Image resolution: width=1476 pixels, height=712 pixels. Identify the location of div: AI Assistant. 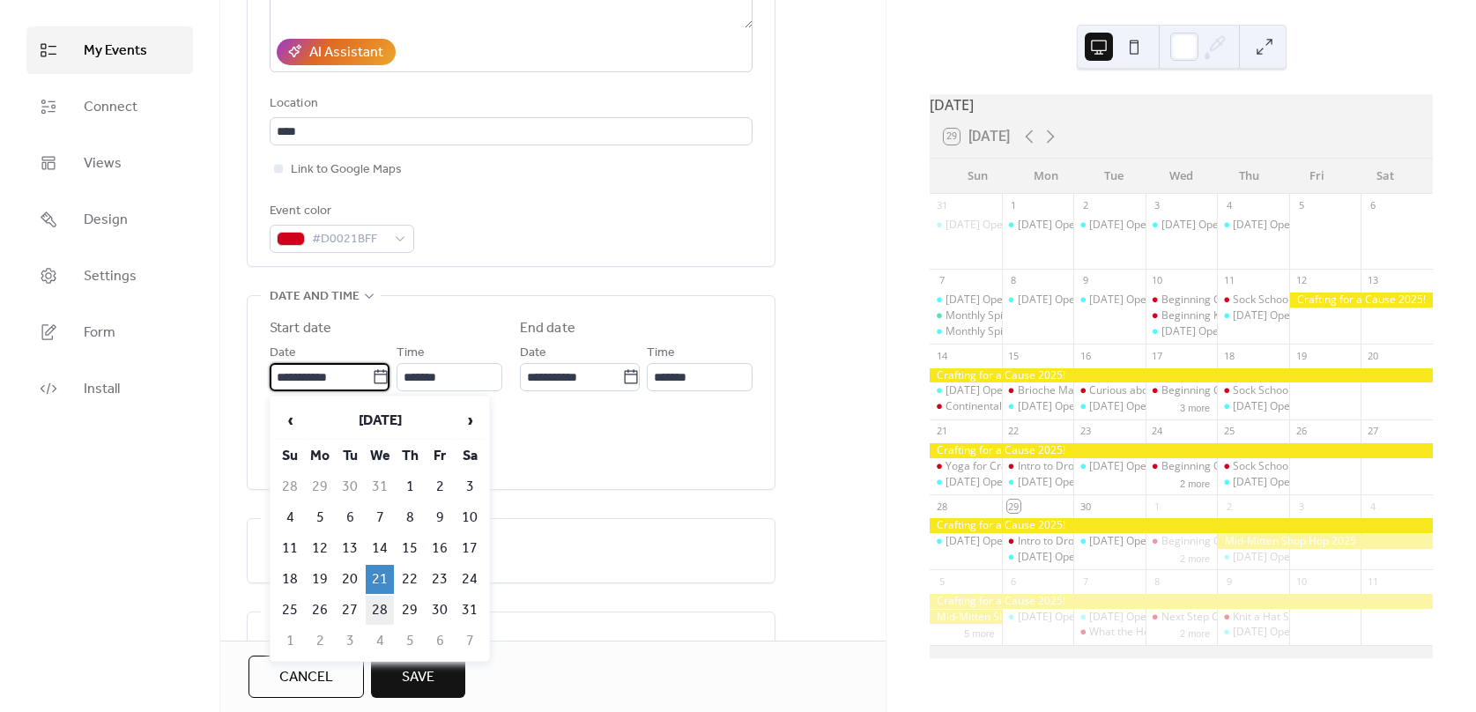
(346, 53).